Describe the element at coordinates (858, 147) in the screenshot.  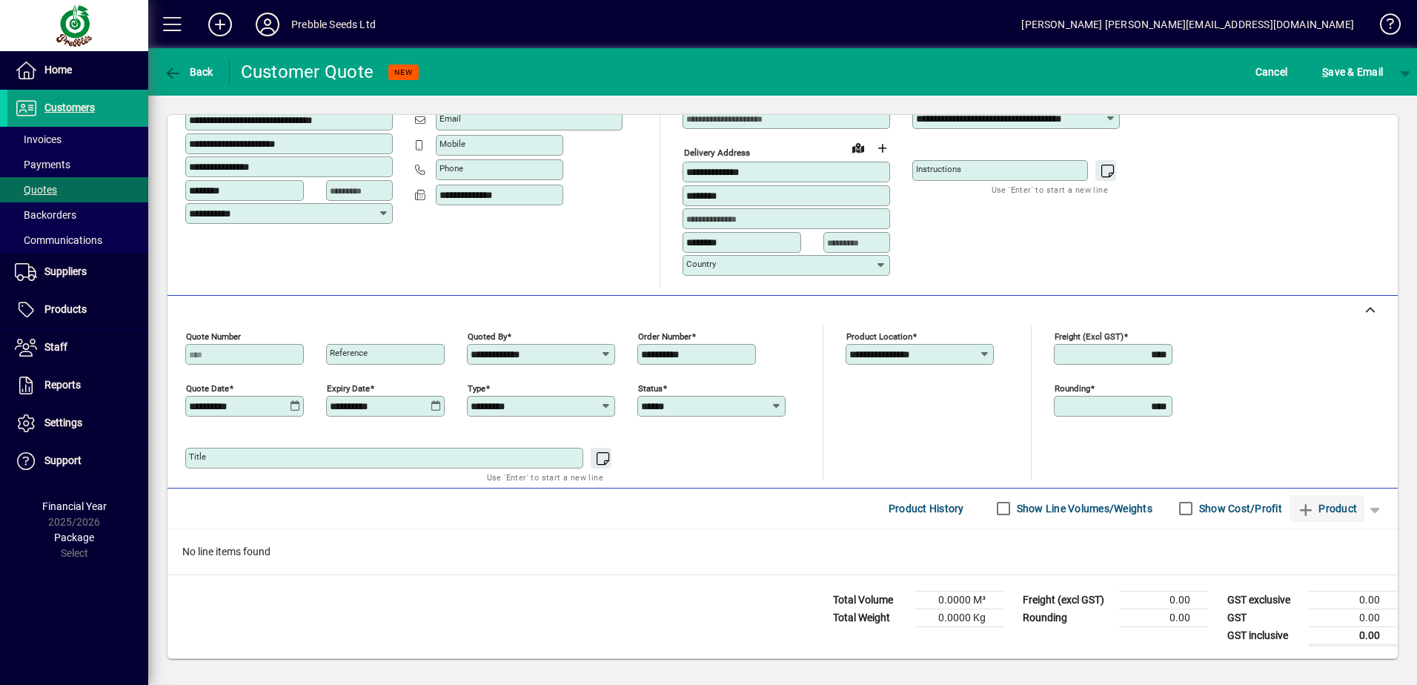
I see `a: View on map` at that location.